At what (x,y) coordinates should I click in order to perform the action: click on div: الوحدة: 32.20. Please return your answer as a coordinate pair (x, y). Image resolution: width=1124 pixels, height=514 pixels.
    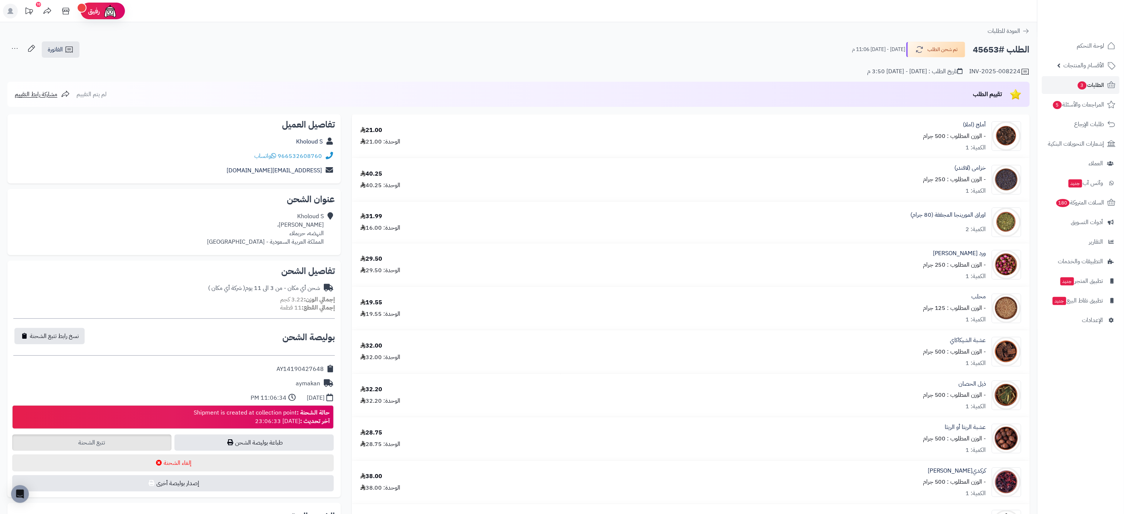
    Looking at the image, I should click on (380, 401).